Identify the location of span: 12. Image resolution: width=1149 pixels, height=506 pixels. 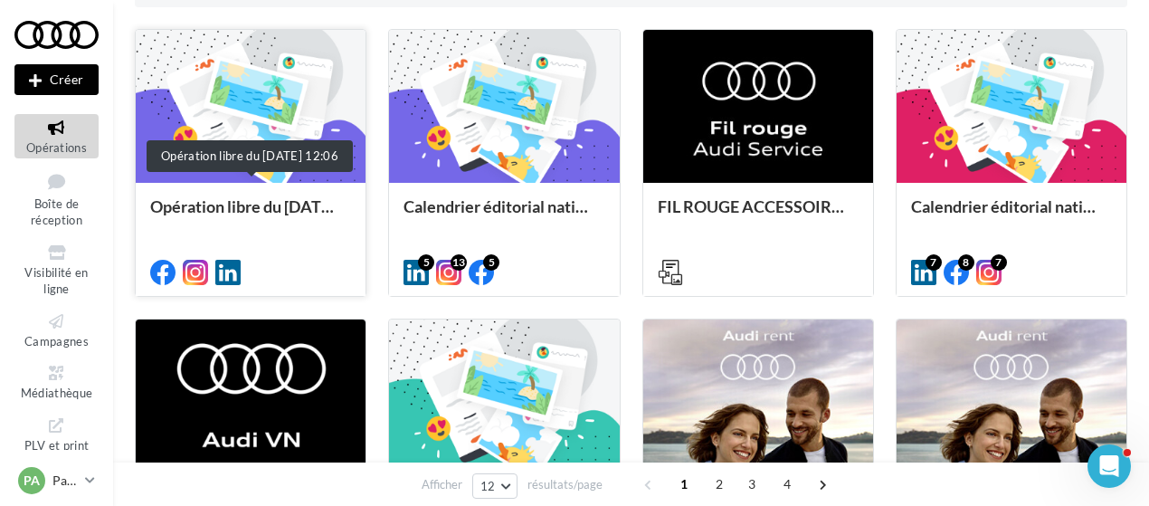
(487, 486).